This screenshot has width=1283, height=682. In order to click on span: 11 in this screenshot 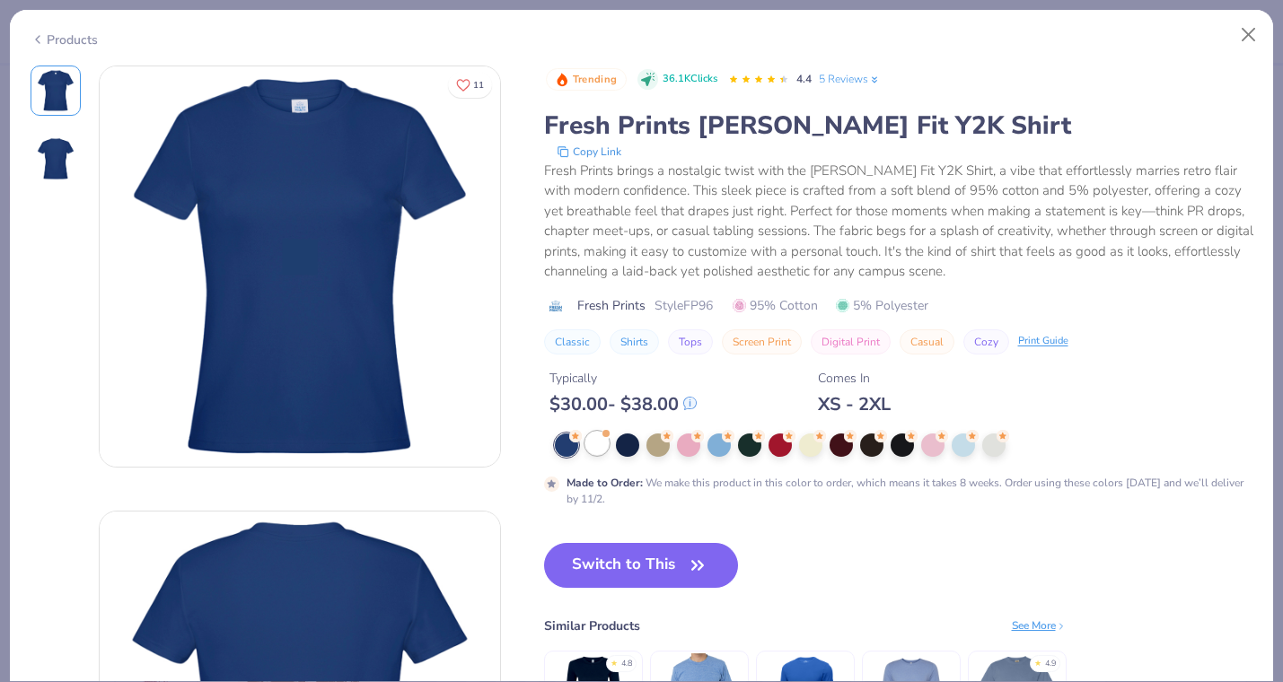, I will do `click(478, 85)`.